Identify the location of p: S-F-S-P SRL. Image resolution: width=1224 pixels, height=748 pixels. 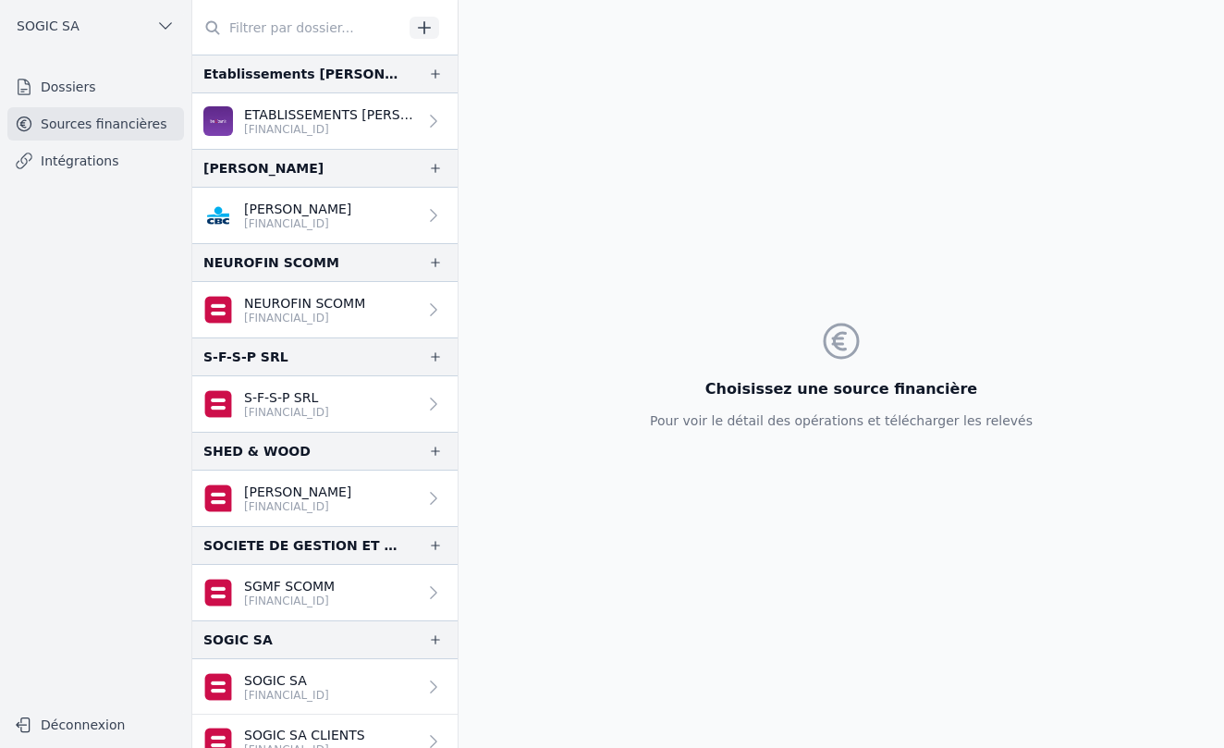
(287, 397).